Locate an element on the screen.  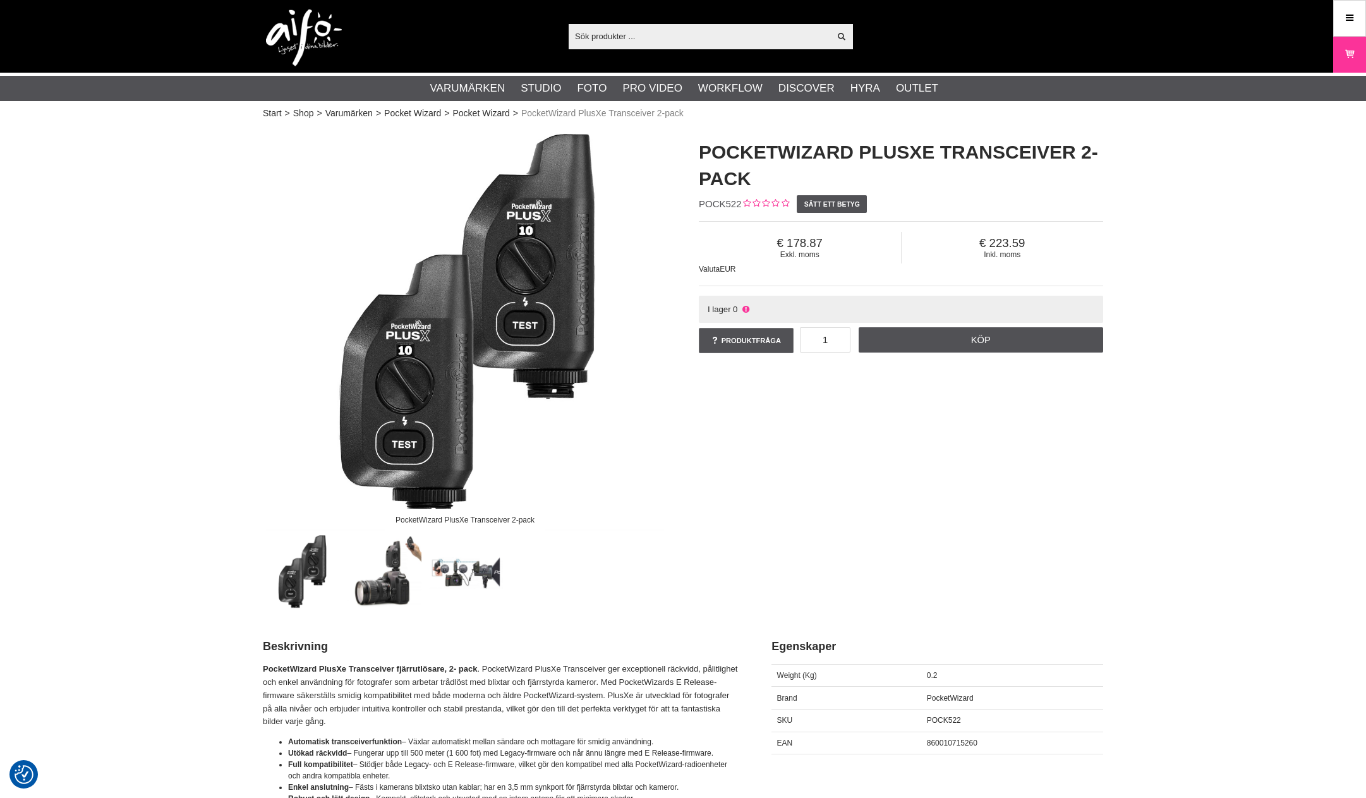
span: EAN is located at coordinates (785, 743).